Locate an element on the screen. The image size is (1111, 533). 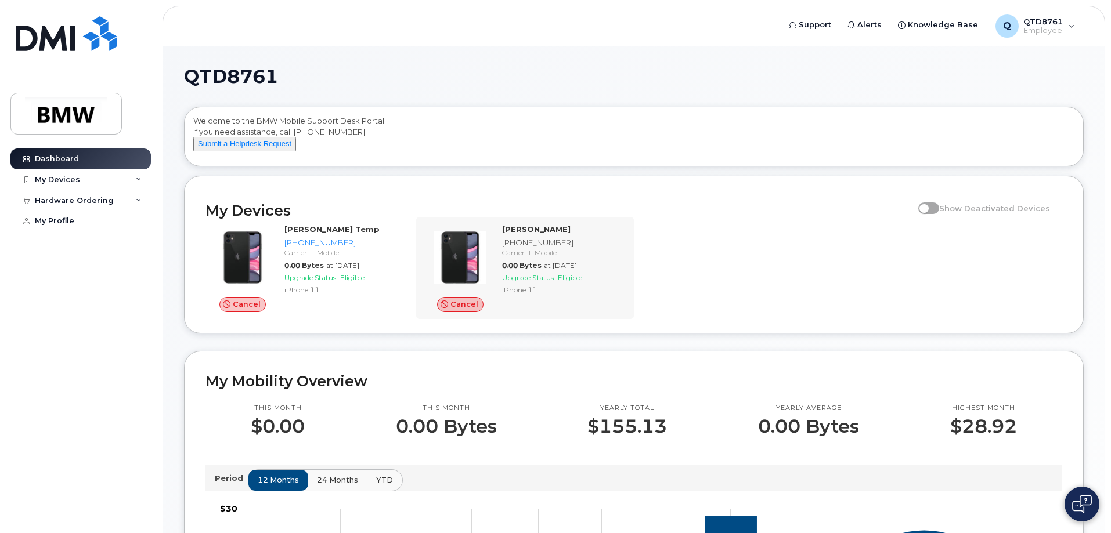
input: Show Deactivated Devices is located at coordinates (923, 202).